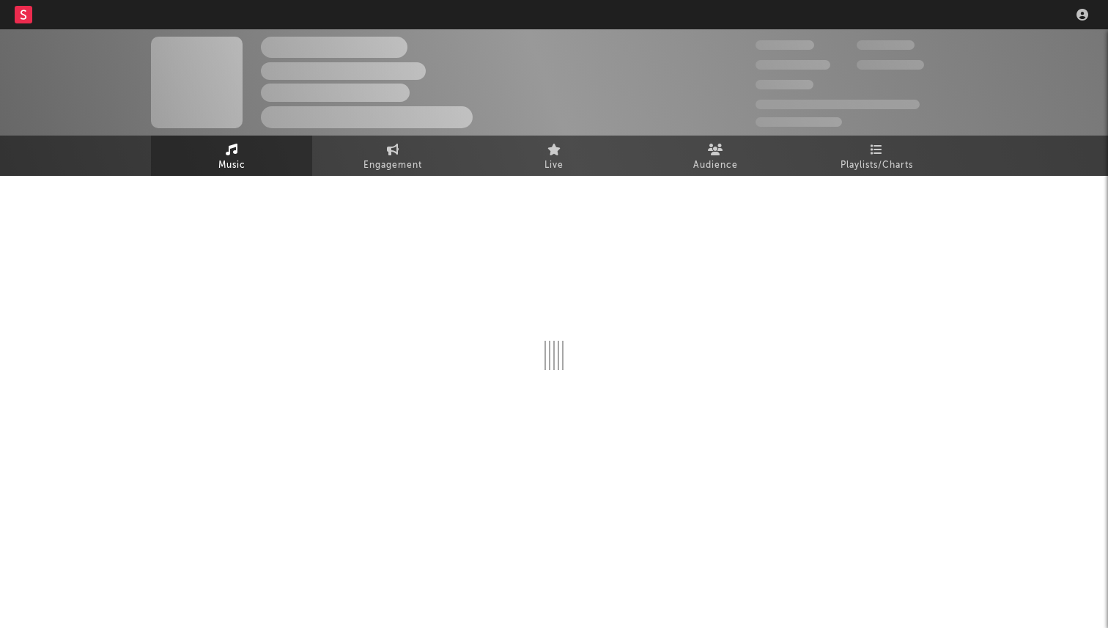  What do you see at coordinates (785, 45) in the screenshot?
I see `span: 300,000` at bounding box center [785, 45].